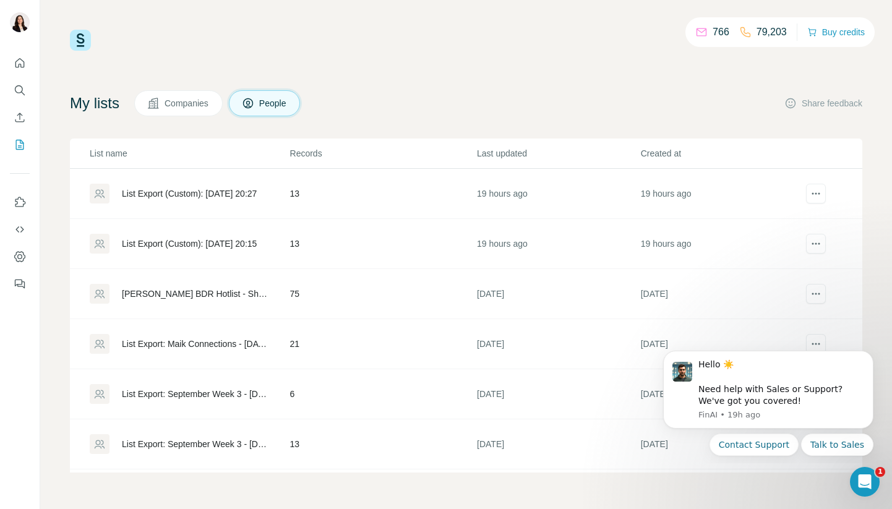 Image resolution: width=892 pixels, height=509 pixels. What do you see at coordinates (383, 294) in the screenshot?
I see `td: 75` at bounding box center [383, 294].